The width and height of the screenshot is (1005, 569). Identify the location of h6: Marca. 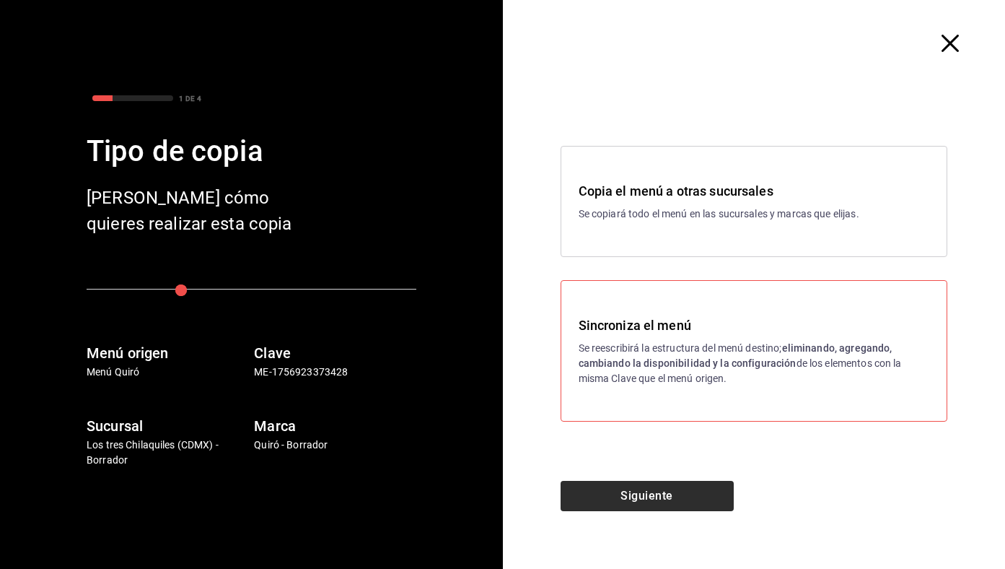
(335, 426).